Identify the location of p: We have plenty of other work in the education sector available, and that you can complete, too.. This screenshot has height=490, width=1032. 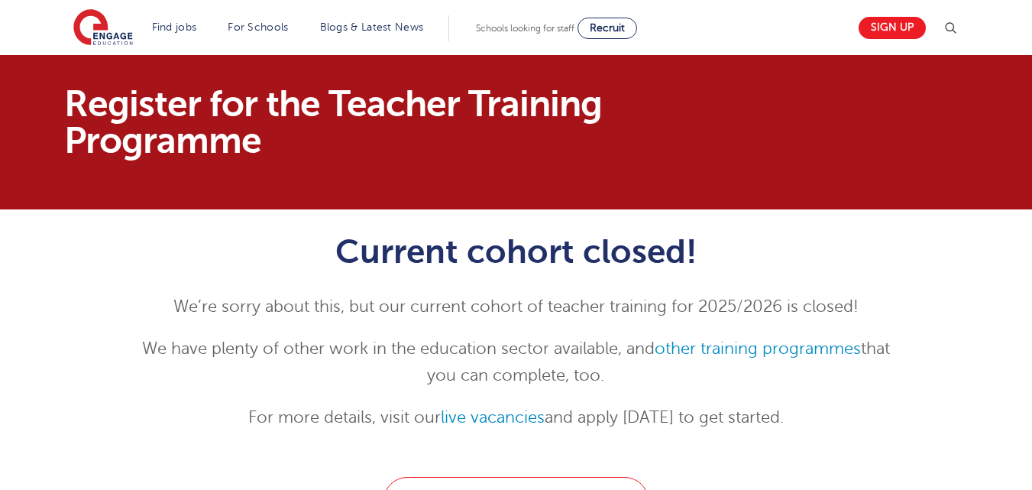
(516, 362).